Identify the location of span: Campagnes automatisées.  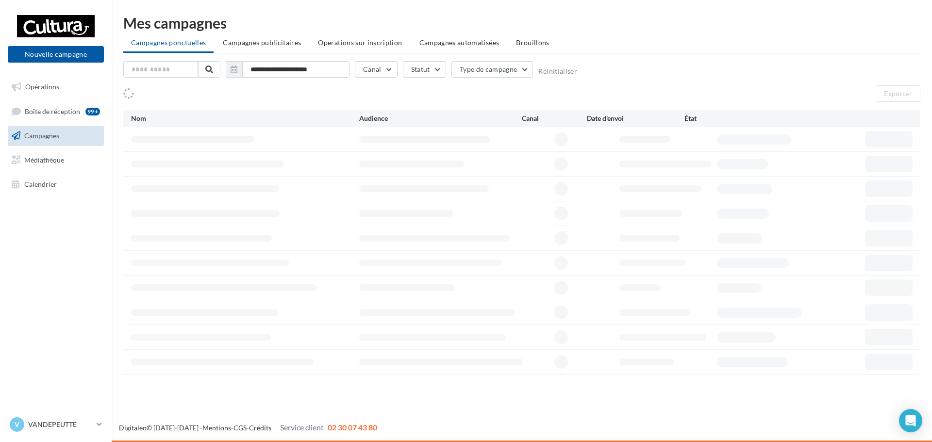
(459, 42).